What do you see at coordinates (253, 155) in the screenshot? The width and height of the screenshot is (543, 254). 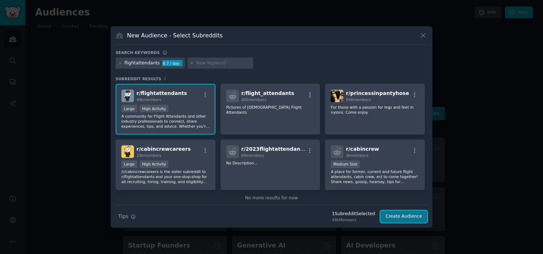 I see `span: 69 members` at bounding box center [253, 155].